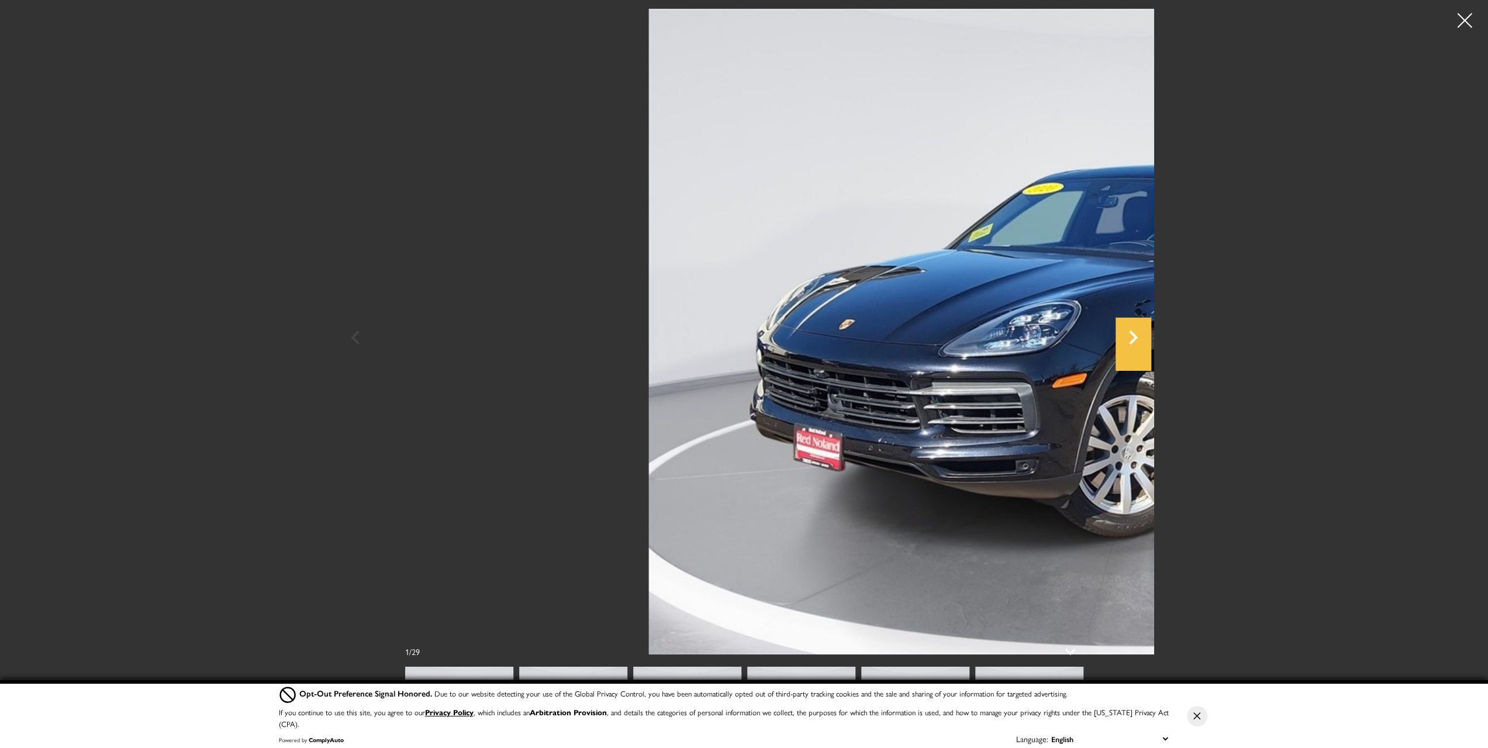 This screenshot has width=1488, height=748. Describe the element at coordinates (449, 712) in the screenshot. I see `u: Privacy Policy` at that location.